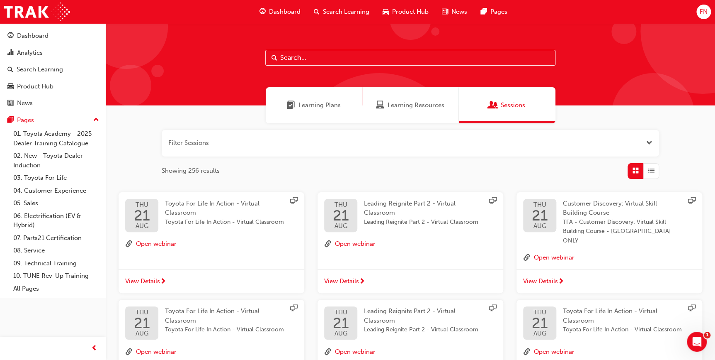  I want to click on button: DashboardAnalyticsSearch LearningProduct HubNews, so click(53, 69).